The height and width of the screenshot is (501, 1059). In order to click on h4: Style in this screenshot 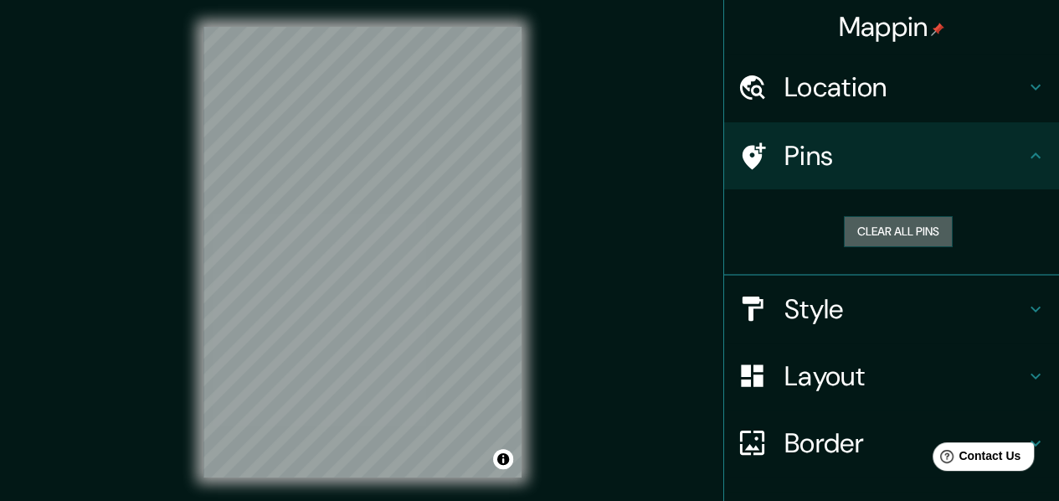, I will do `click(905, 309)`.